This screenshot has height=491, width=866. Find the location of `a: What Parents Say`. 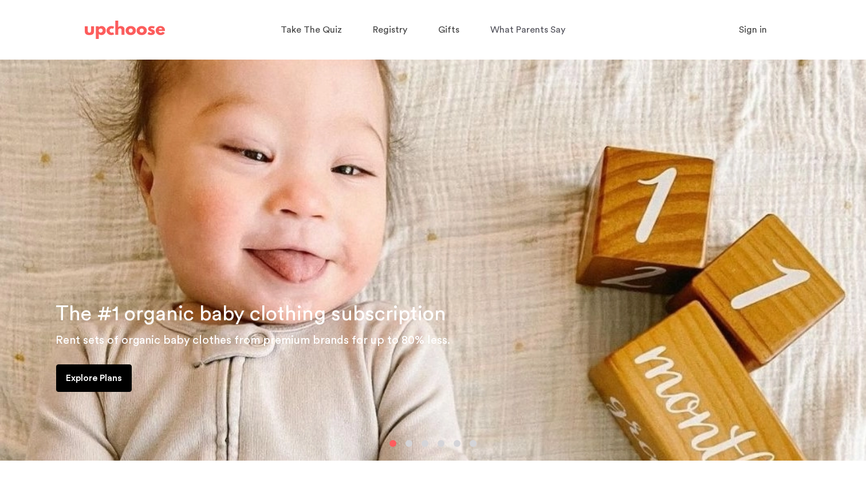

a: What Parents Say is located at coordinates (529, 30).